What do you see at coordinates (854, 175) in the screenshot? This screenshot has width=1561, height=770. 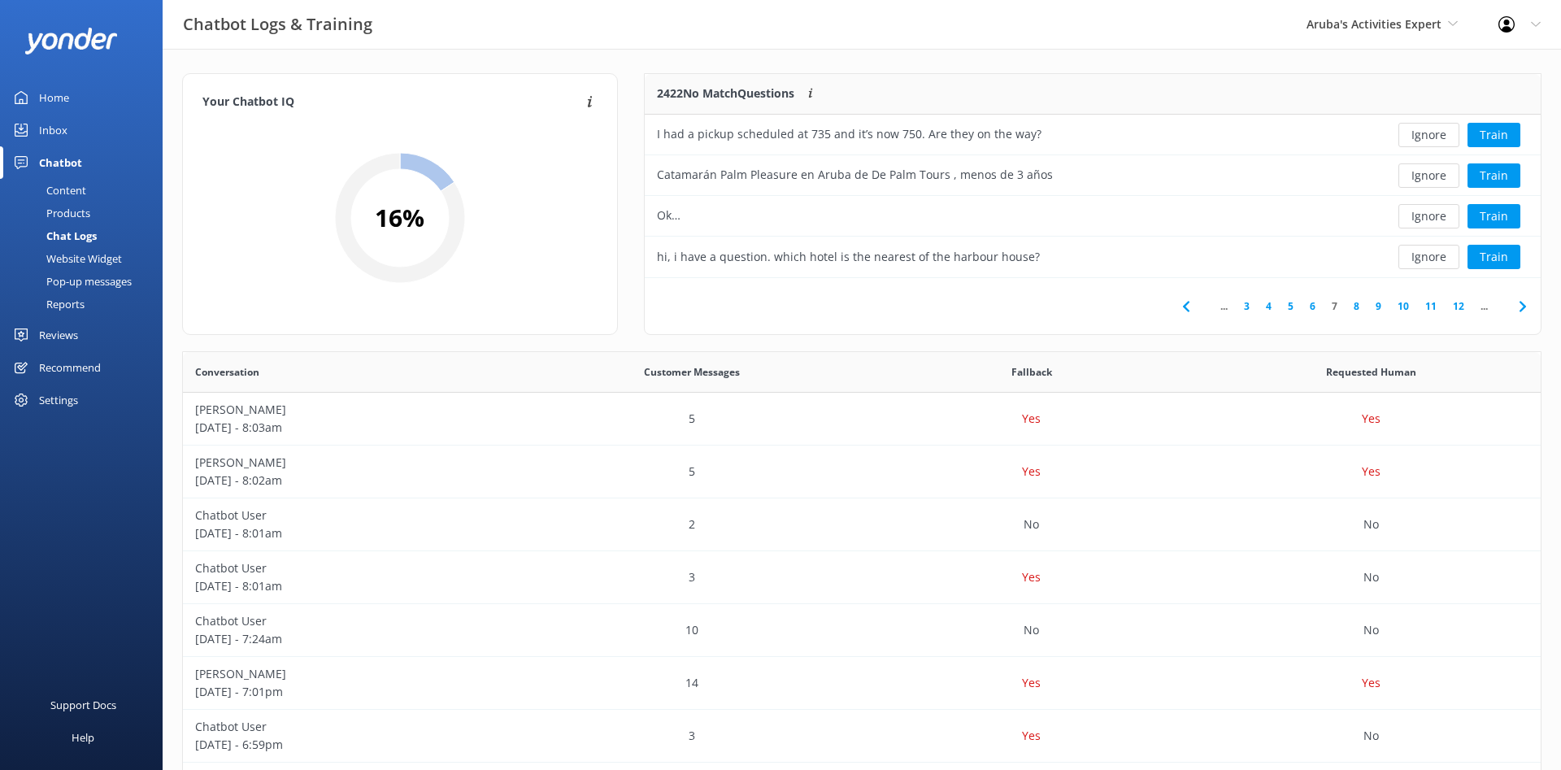 I see `div: Catamarán Palm Pleasure en Aruba de De Palm Tours , menos de 3 años` at bounding box center [854, 175].